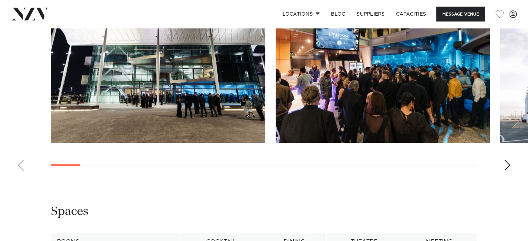 Image resolution: width=528 pixels, height=241 pixels. What do you see at coordinates (30, 14) in the screenshot?
I see `img: nzv-logo.png` at bounding box center [30, 14].